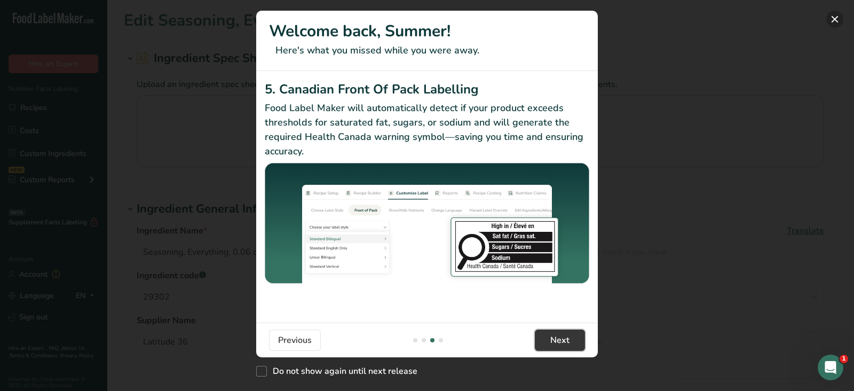 Image resolution: width=854 pixels, height=391 pixels. Describe the element at coordinates (427, 89) in the screenshot. I see `h2: 5. Canadian Front Of Pack Labelling` at that location.